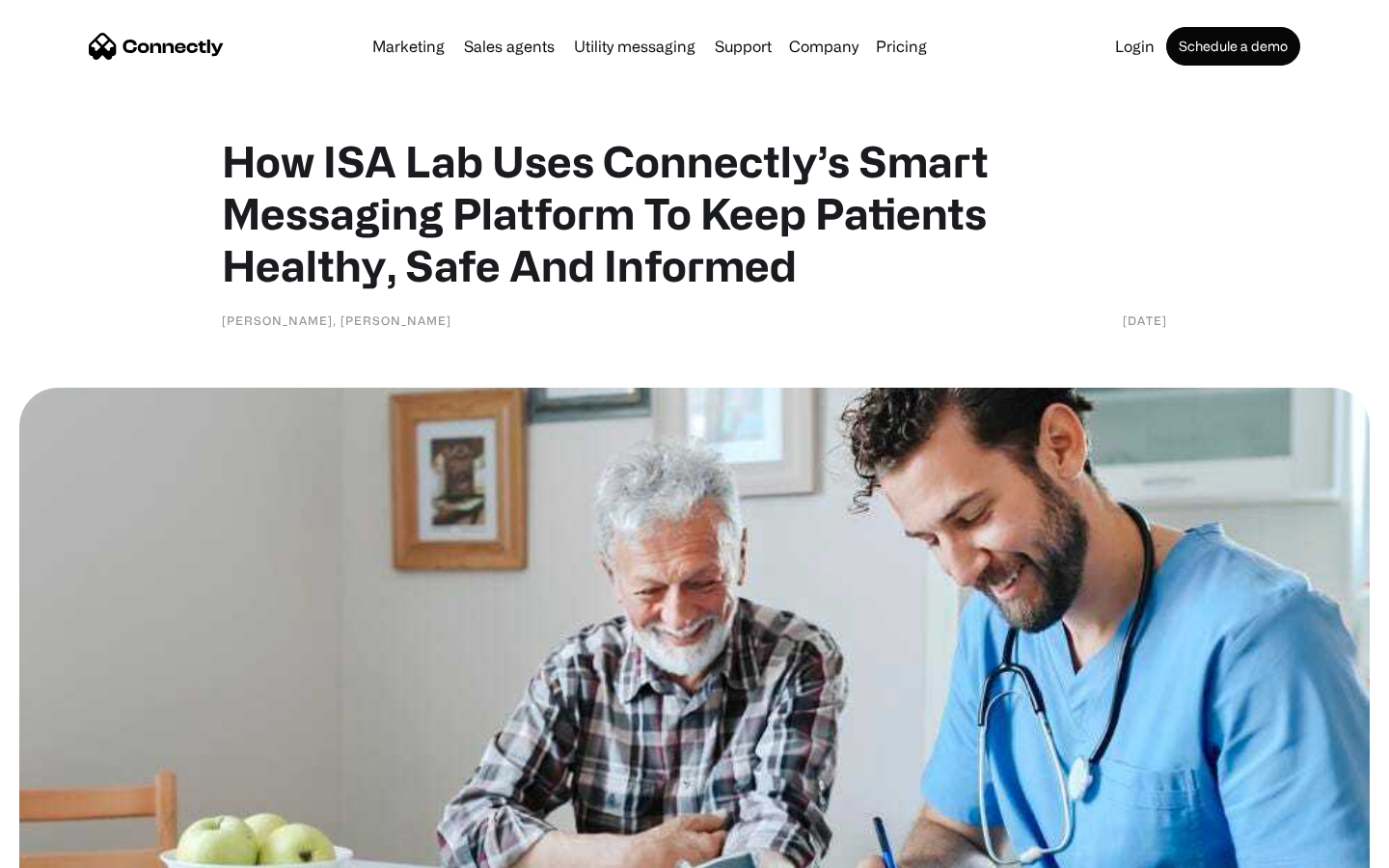  I want to click on a: Login, so click(1135, 46).